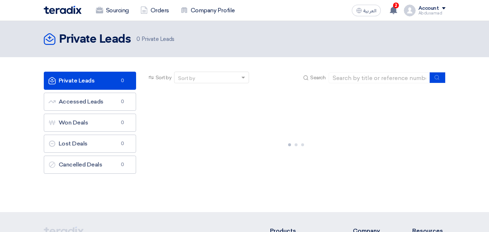  Describe the element at coordinates (112, 11) in the screenshot. I see `a: Sourcing` at that location.